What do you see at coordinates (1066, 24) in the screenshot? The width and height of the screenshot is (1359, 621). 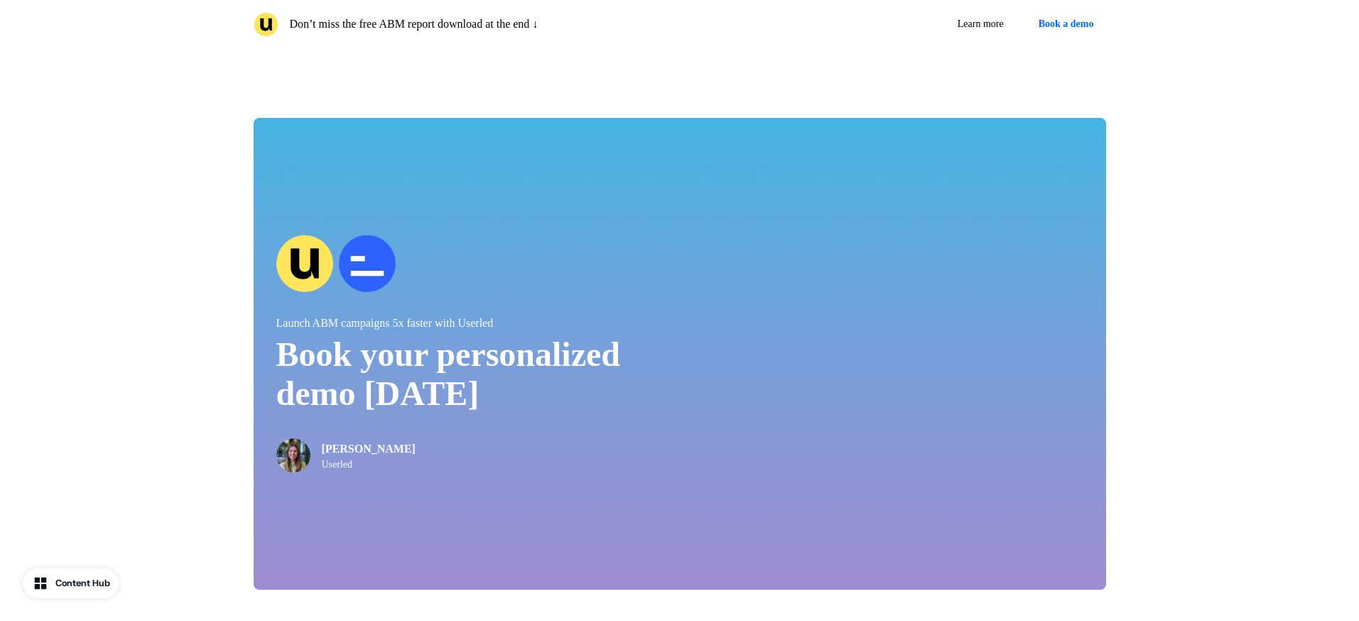 I see `button: Book a demo` at bounding box center [1066, 24].